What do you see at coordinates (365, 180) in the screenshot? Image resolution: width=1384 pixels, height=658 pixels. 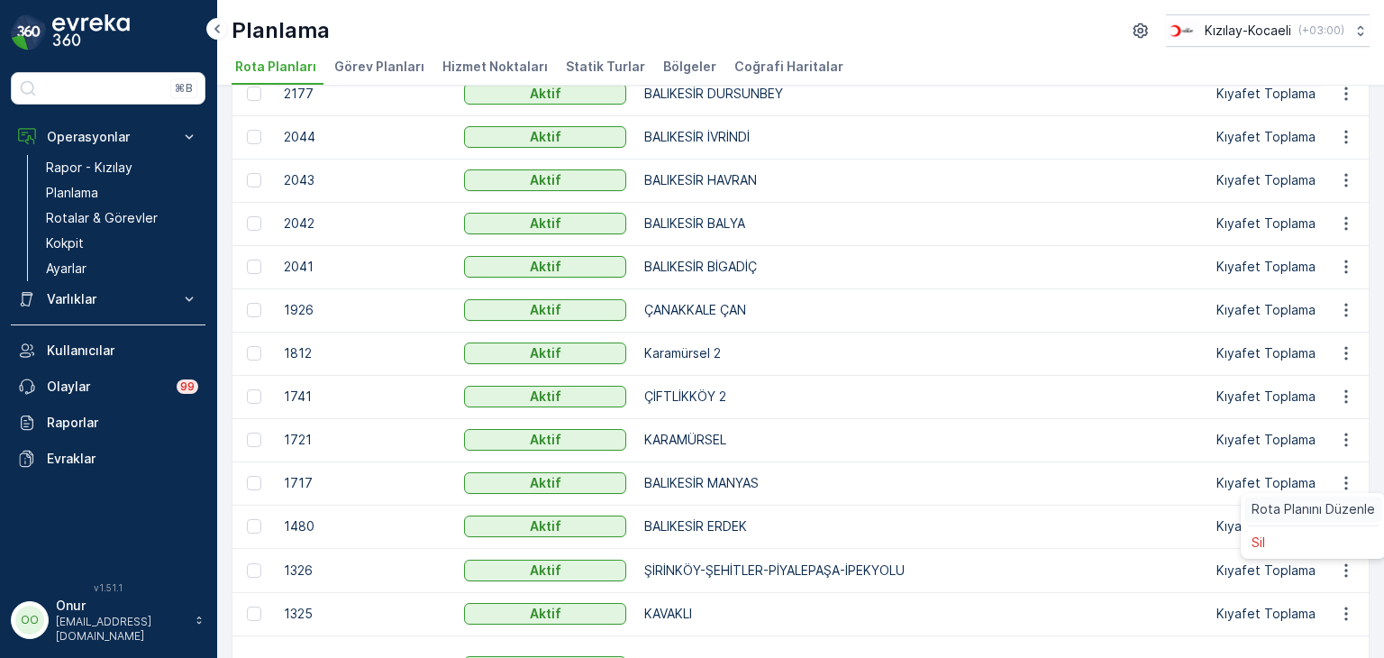 I see `p: 2043` at bounding box center [365, 180].